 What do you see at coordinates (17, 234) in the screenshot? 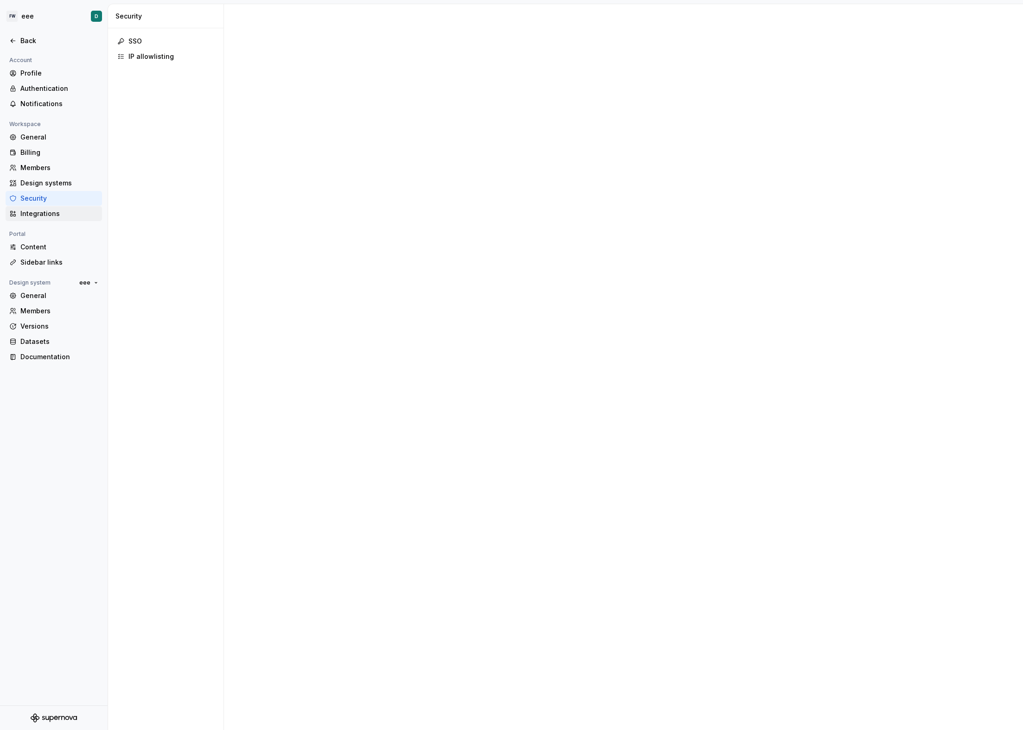
I see `div: Portal` at bounding box center [17, 234].